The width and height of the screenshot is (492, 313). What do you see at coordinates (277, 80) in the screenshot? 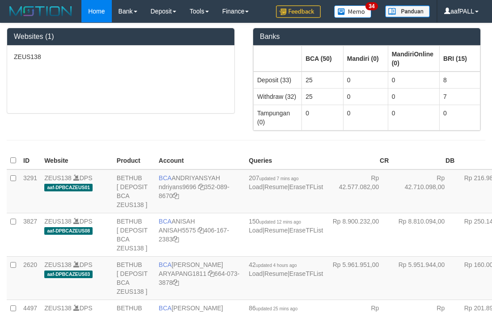
I see `td: Deposit (33)` at bounding box center [277, 80].